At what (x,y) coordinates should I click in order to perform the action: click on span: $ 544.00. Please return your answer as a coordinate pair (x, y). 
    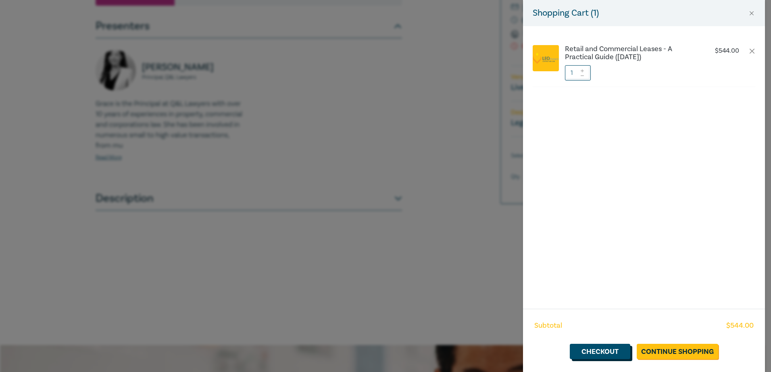
    Looking at the image, I should click on (740, 326).